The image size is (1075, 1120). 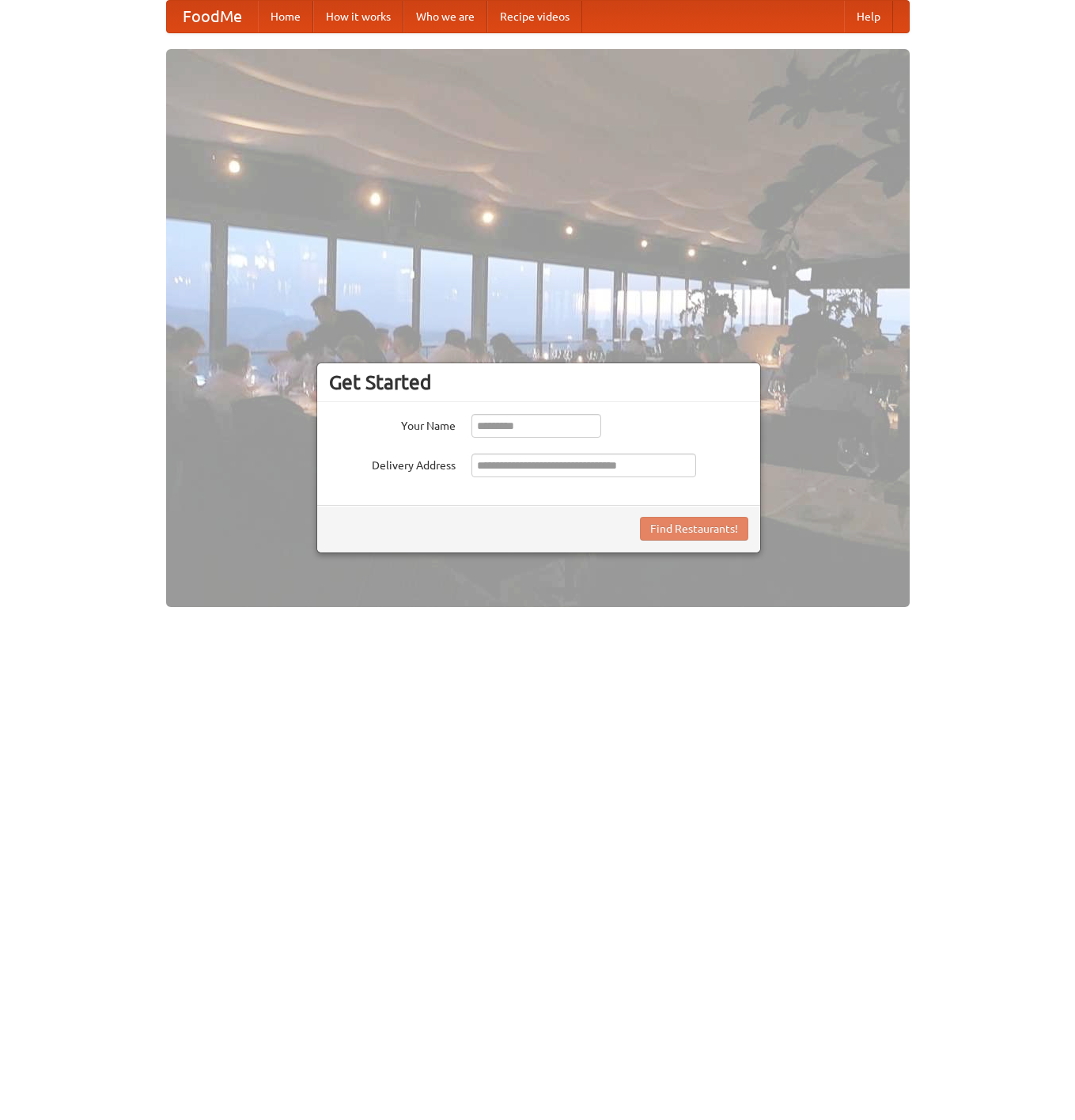 I want to click on a: FoodMe, so click(x=212, y=16).